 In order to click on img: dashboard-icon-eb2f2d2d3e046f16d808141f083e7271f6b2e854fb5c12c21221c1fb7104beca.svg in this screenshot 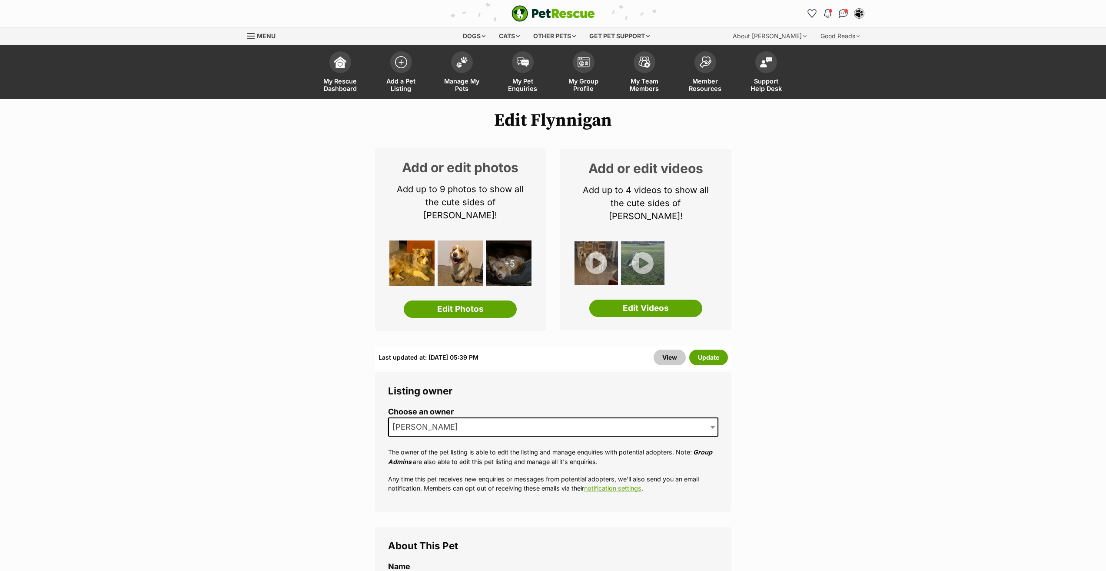, I will do `click(340, 62)`.